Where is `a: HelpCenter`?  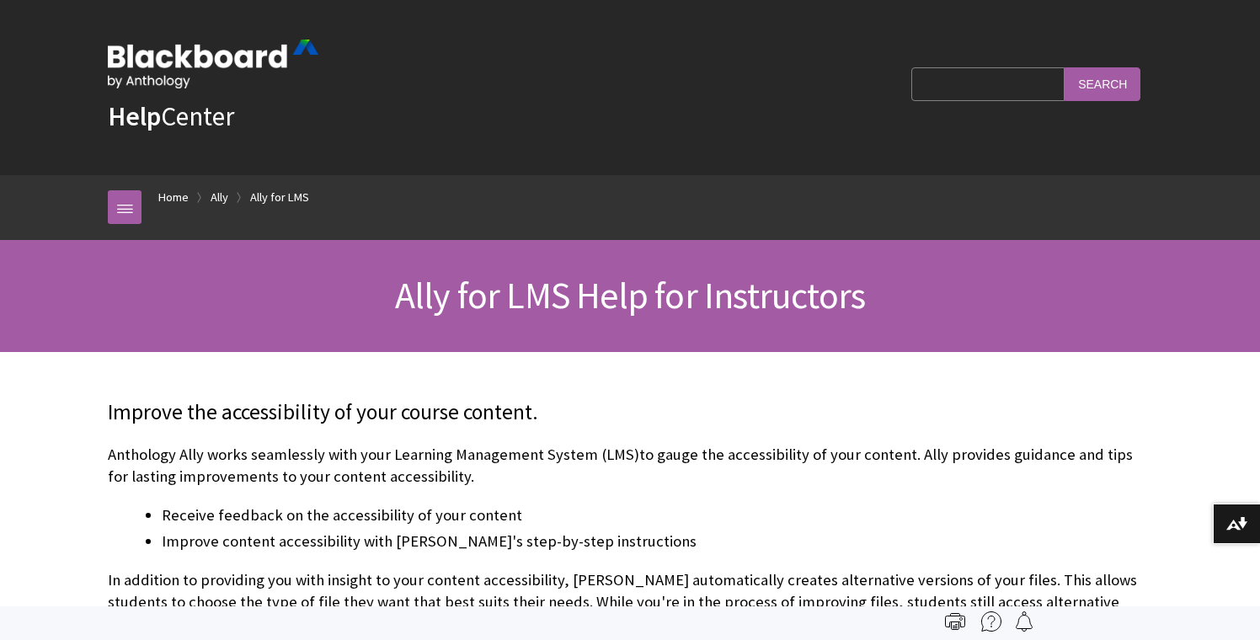
a: HelpCenter is located at coordinates (171, 116).